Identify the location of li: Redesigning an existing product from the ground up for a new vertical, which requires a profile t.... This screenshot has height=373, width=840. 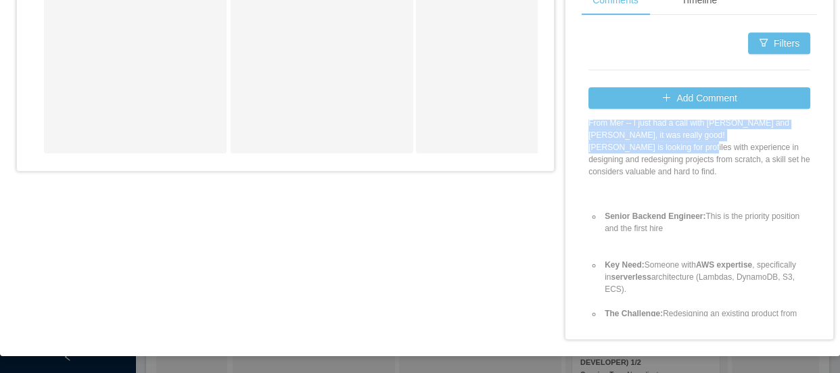
(706, 326).